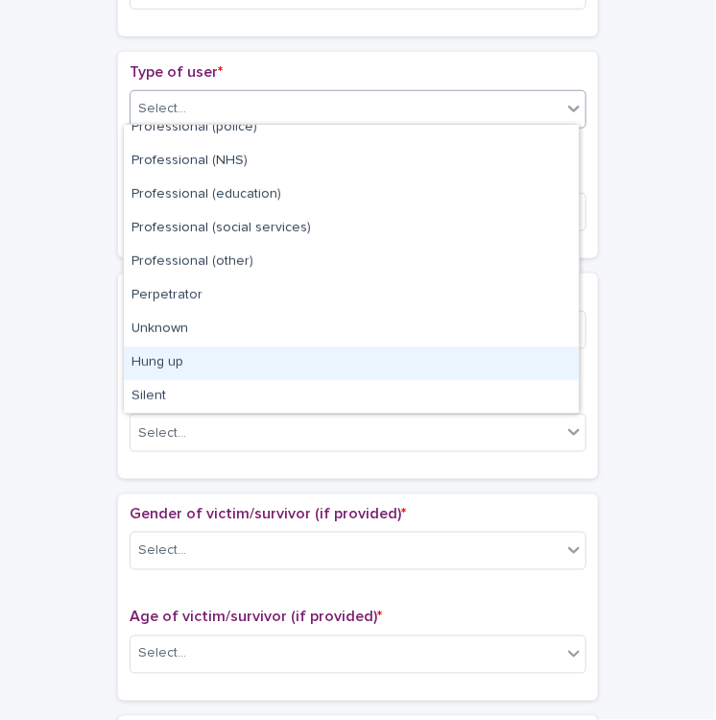 The image size is (716, 720). Describe the element at coordinates (351, 296) in the screenshot. I see `div: Perpetrator` at that location.